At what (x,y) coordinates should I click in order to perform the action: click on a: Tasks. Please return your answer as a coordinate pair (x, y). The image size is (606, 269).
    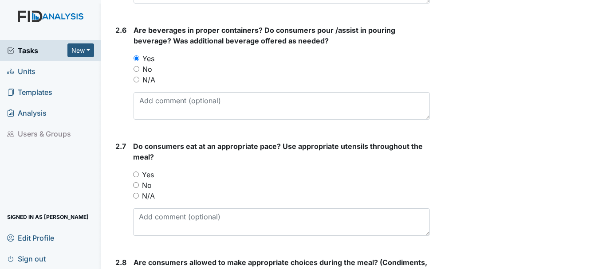
    Looking at the image, I should click on (37, 51).